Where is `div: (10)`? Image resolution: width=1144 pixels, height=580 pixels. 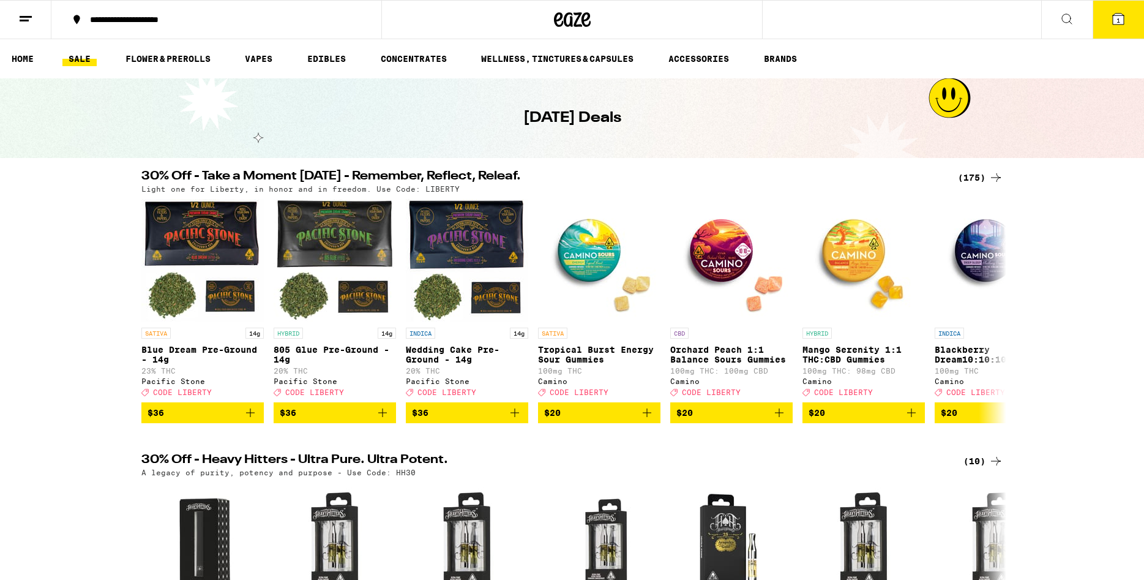 div: (10) is located at coordinates (983, 461).